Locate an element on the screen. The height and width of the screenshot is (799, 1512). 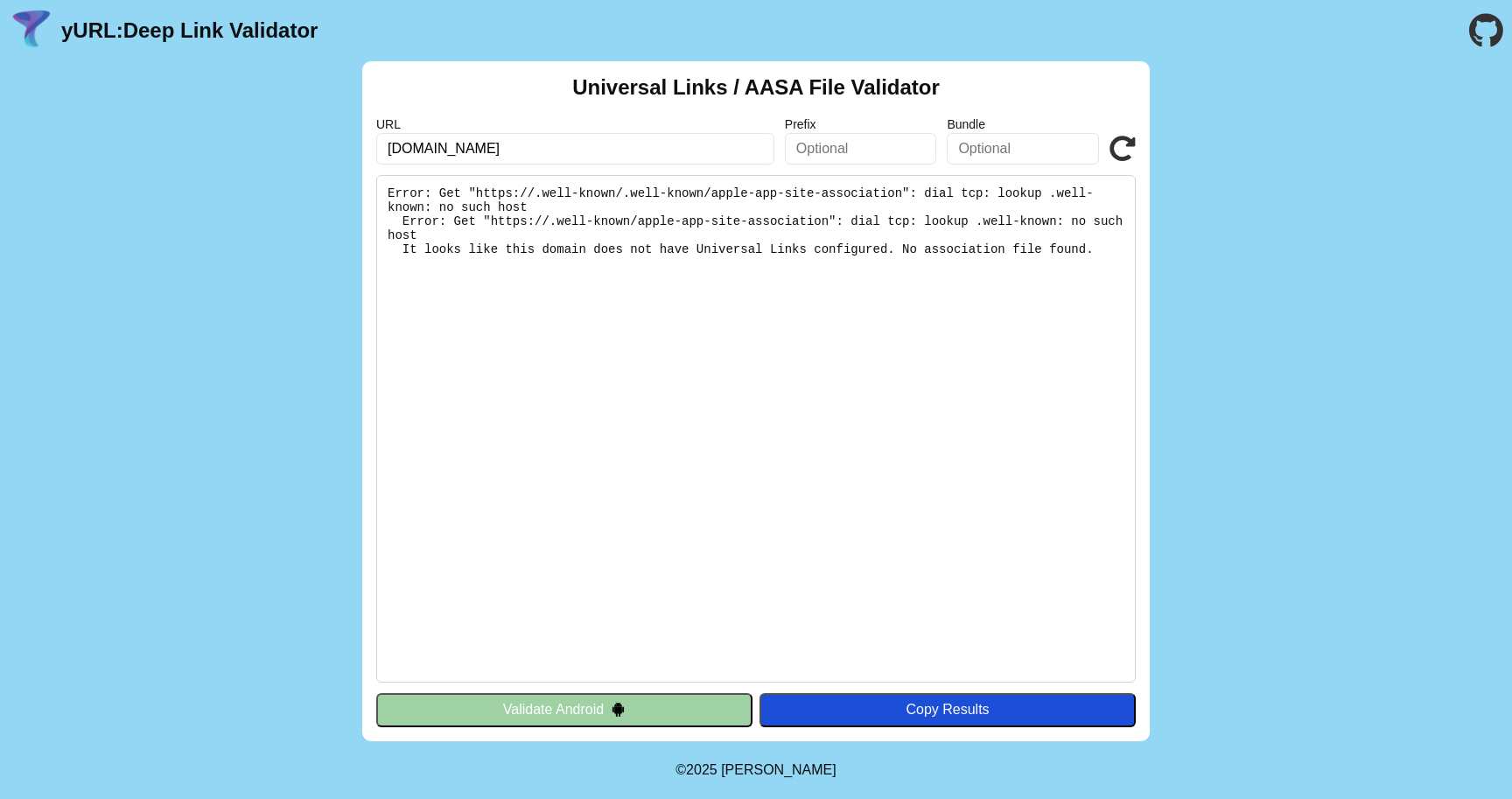
img: yURL Logo is located at coordinates (31, 30).